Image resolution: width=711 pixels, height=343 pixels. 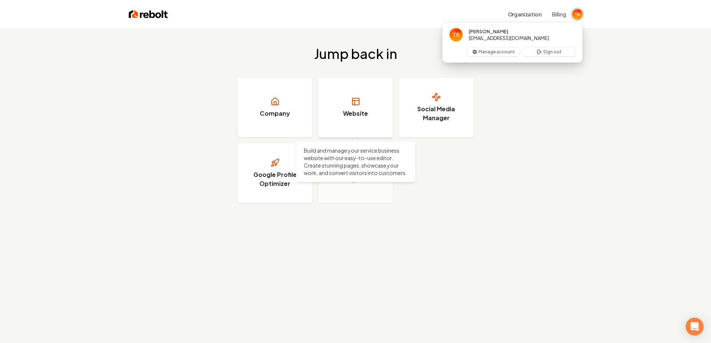 What do you see at coordinates (356, 54) in the screenshot?
I see `h2: Jump back in` at bounding box center [356, 54].